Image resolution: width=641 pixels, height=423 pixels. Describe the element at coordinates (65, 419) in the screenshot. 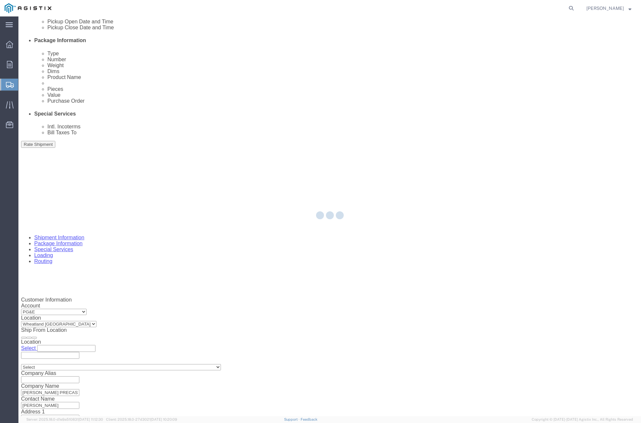

I see `span: Server: 2025.18.0-d1e9a510831` at that location.